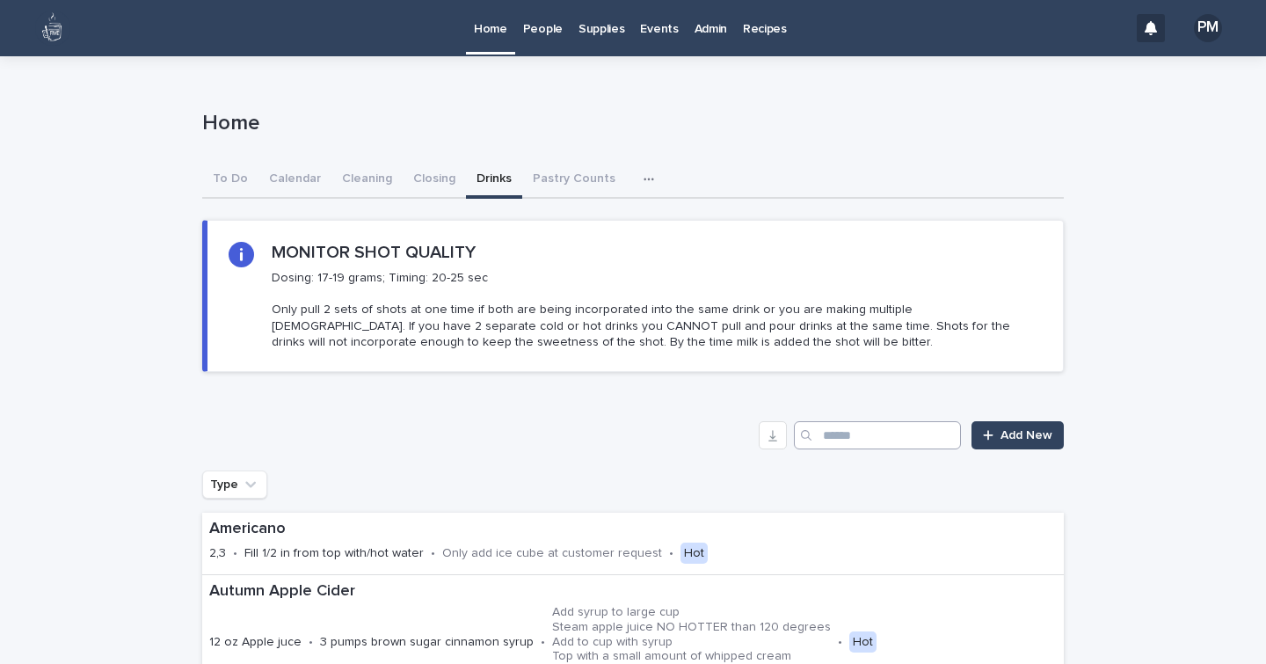 This screenshot has width=1266, height=664. What do you see at coordinates (633, 543) in the screenshot?
I see `a: Americano2,3•Fill 1/2 in from top with/hot water•Only add ice cube at customer request•Hot` at bounding box center [633, 543].